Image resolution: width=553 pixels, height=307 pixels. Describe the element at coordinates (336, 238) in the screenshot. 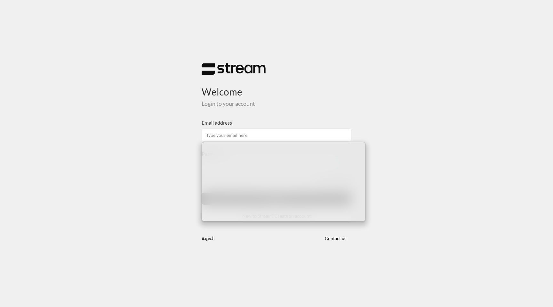

I see `button: Contact us` at that location.